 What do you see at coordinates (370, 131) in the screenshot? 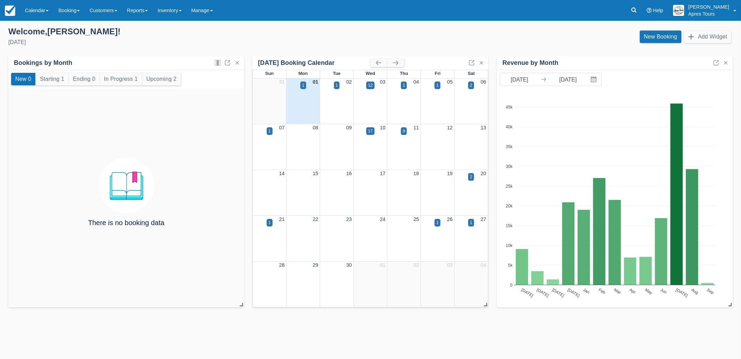
I see `div: 17` at bounding box center [370, 131].